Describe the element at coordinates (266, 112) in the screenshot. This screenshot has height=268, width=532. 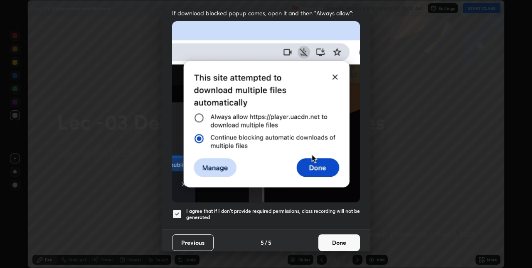
I see `img: downloads-permission-blocked.gif` at that location.